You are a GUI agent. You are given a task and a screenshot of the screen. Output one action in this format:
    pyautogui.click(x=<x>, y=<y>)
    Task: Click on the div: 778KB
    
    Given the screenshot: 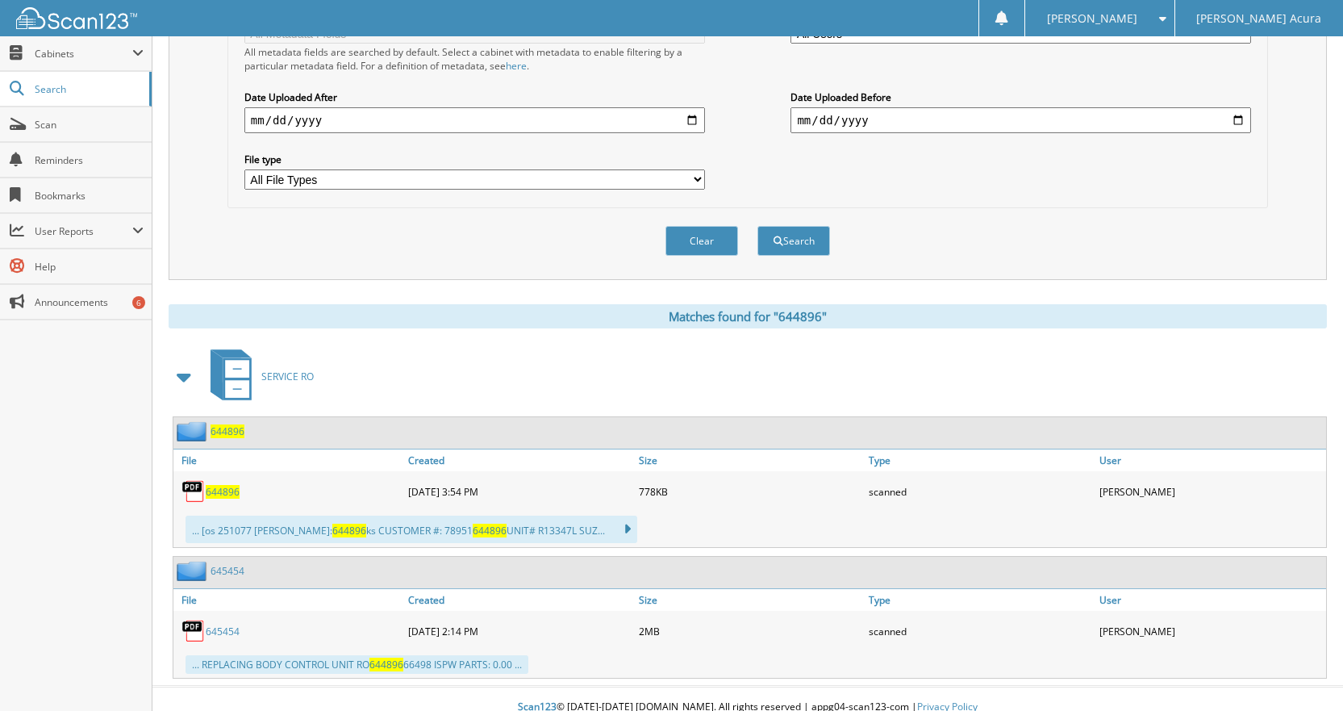 What is the action you would take?
    pyautogui.click(x=750, y=491)
    